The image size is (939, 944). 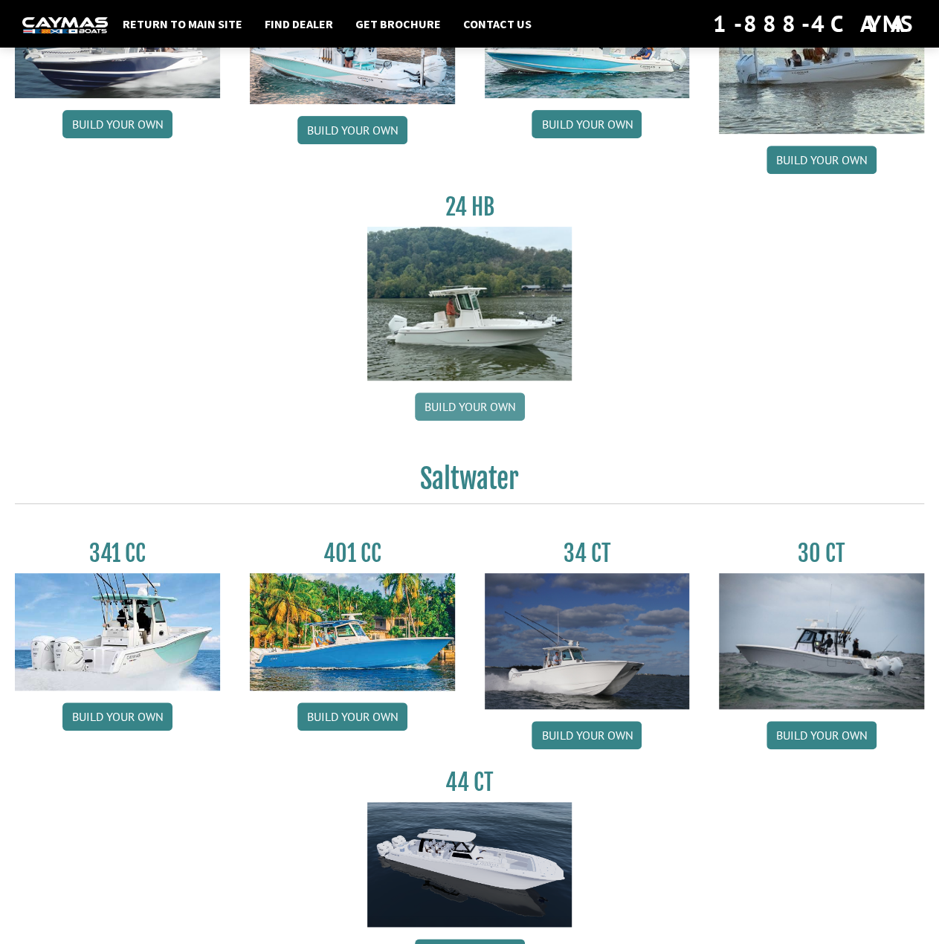 I want to click on h3: 34 CT, so click(x=587, y=553).